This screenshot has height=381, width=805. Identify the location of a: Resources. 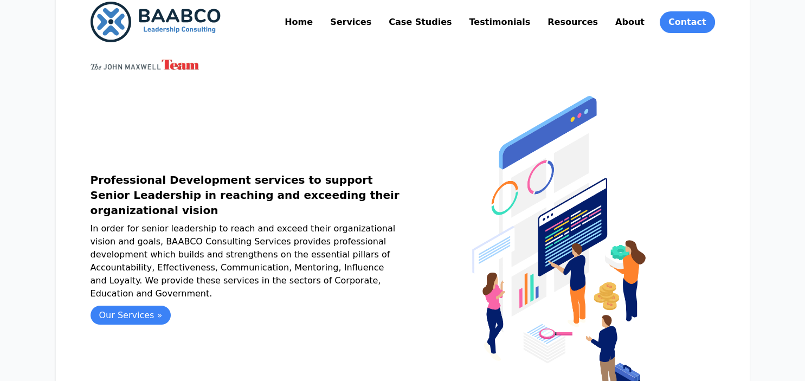
(573, 22).